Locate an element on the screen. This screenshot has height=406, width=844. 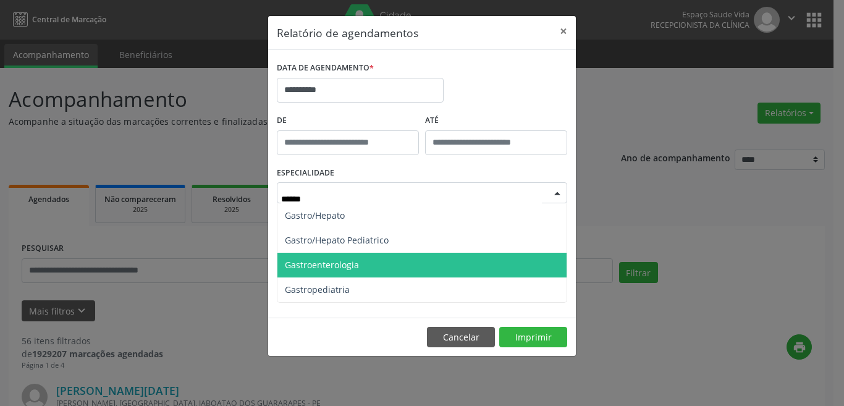
label: ESPECIALIDADE is located at coordinates (305, 173).